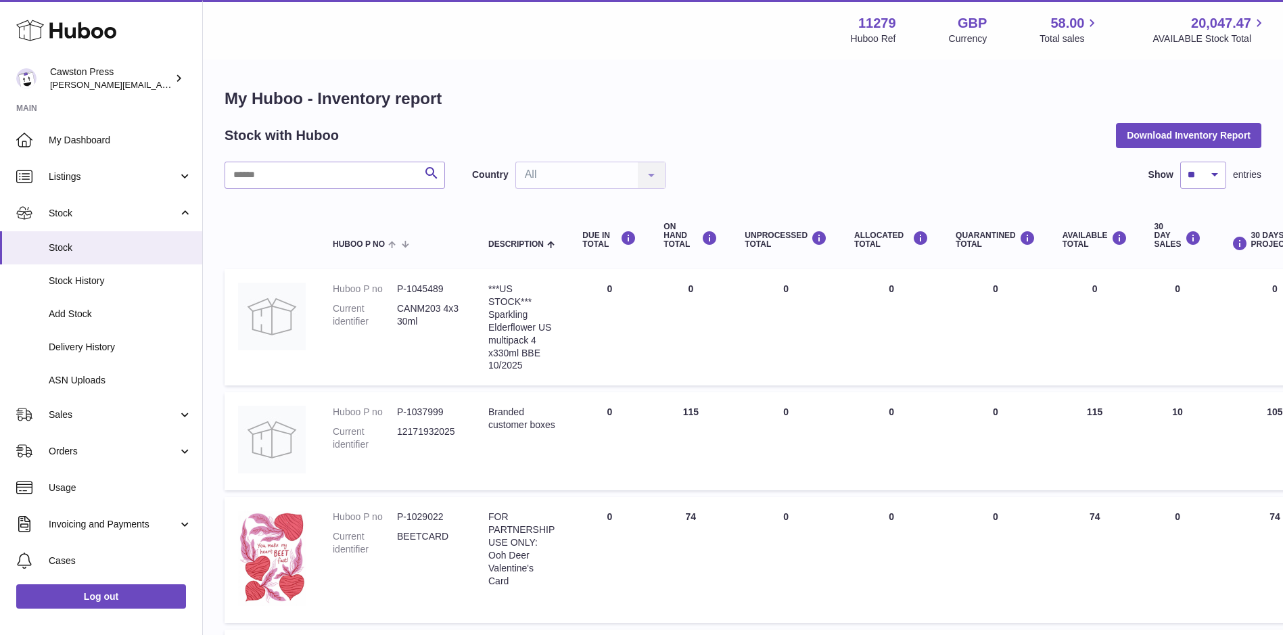  Describe the element at coordinates (1095, 239) in the screenshot. I see `div: AVAILABLE Total` at that location.